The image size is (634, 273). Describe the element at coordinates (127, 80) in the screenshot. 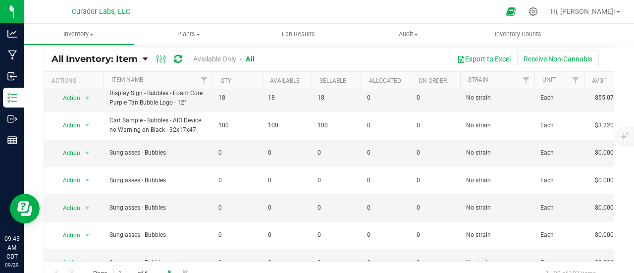

I see `a: Item Name` at that location.